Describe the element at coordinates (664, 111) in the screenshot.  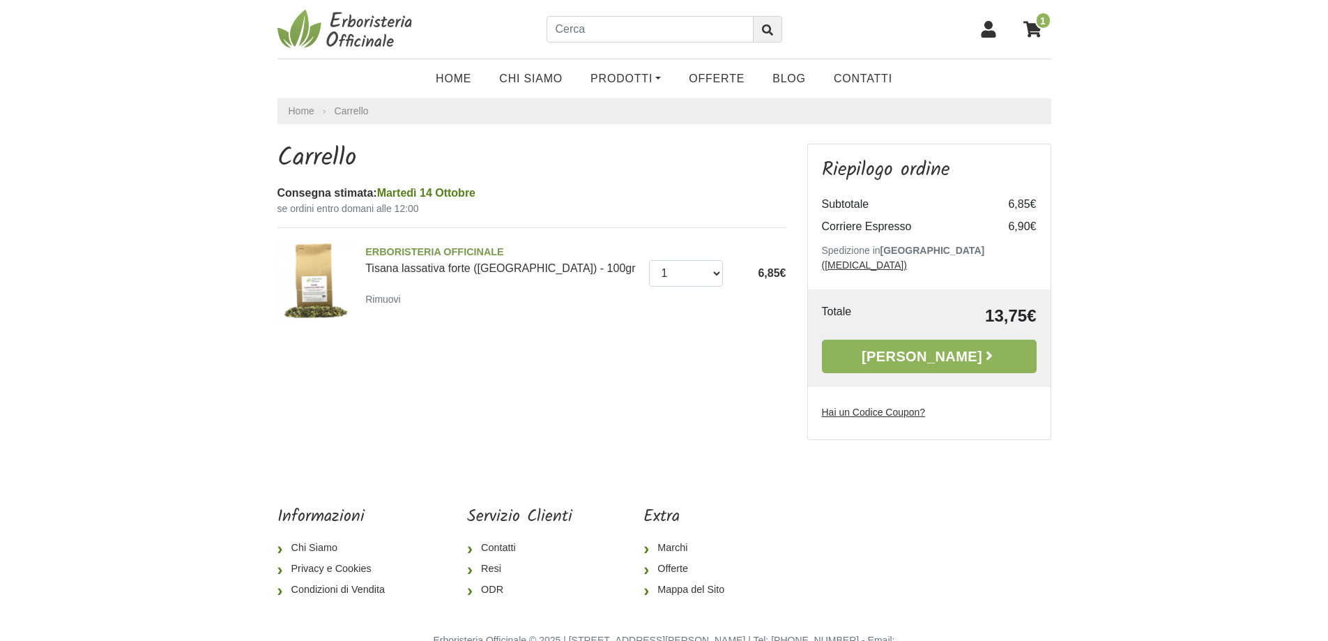
I see `nav: breadcrumb` at that location.